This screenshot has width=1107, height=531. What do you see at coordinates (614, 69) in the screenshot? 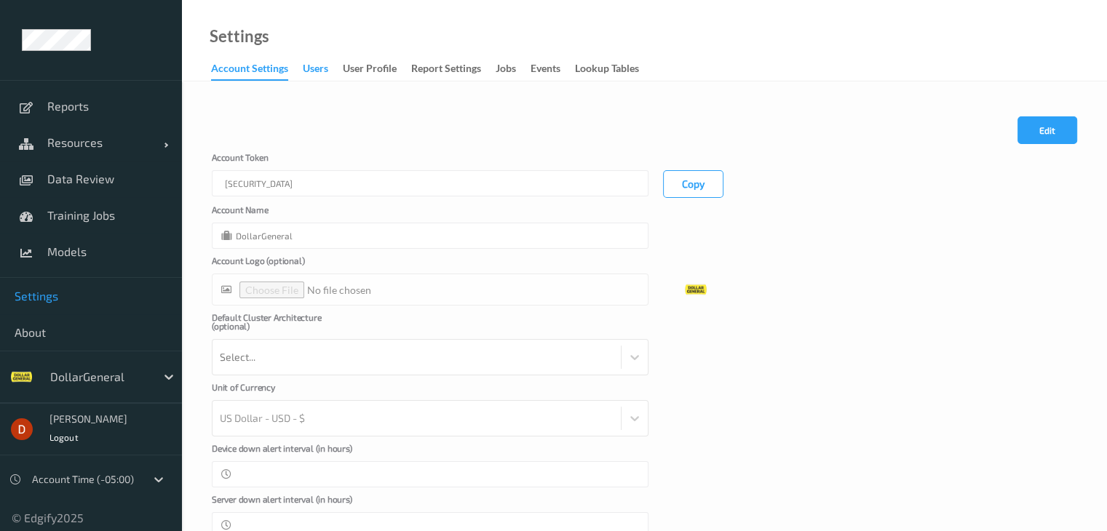
I see `a: Lookup Tables` at bounding box center [614, 69].